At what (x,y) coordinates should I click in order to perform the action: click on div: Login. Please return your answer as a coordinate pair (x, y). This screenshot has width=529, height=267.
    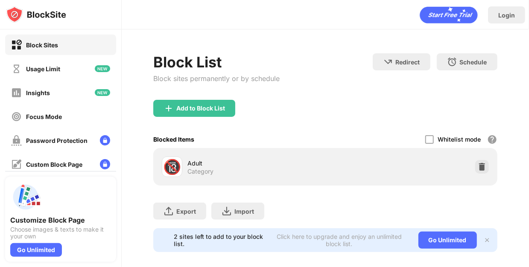
    Looking at the image, I should click on (506, 15).